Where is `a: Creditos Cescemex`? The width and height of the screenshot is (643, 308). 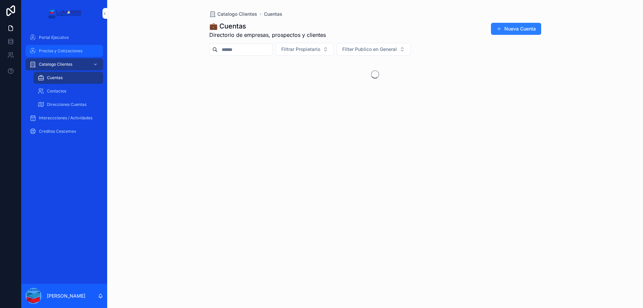
a: Creditos Cescemex is located at coordinates (64, 131).